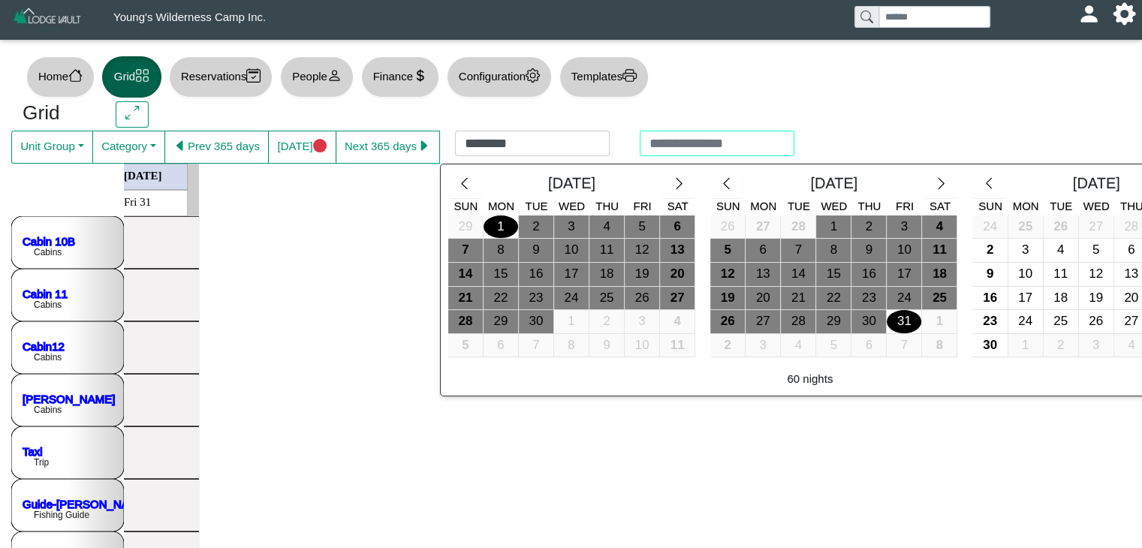 The width and height of the screenshot is (1142, 548). What do you see at coordinates (989, 183) in the screenshot?
I see `svg: chevron left` at bounding box center [989, 183].